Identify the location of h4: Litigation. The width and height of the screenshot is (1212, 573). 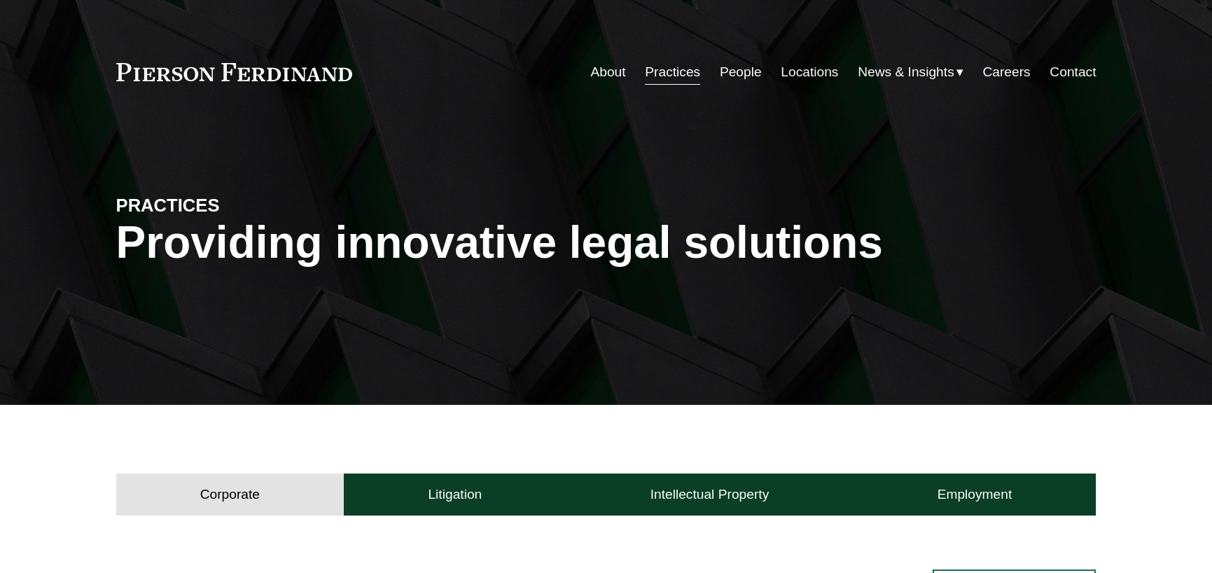
(454, 494).